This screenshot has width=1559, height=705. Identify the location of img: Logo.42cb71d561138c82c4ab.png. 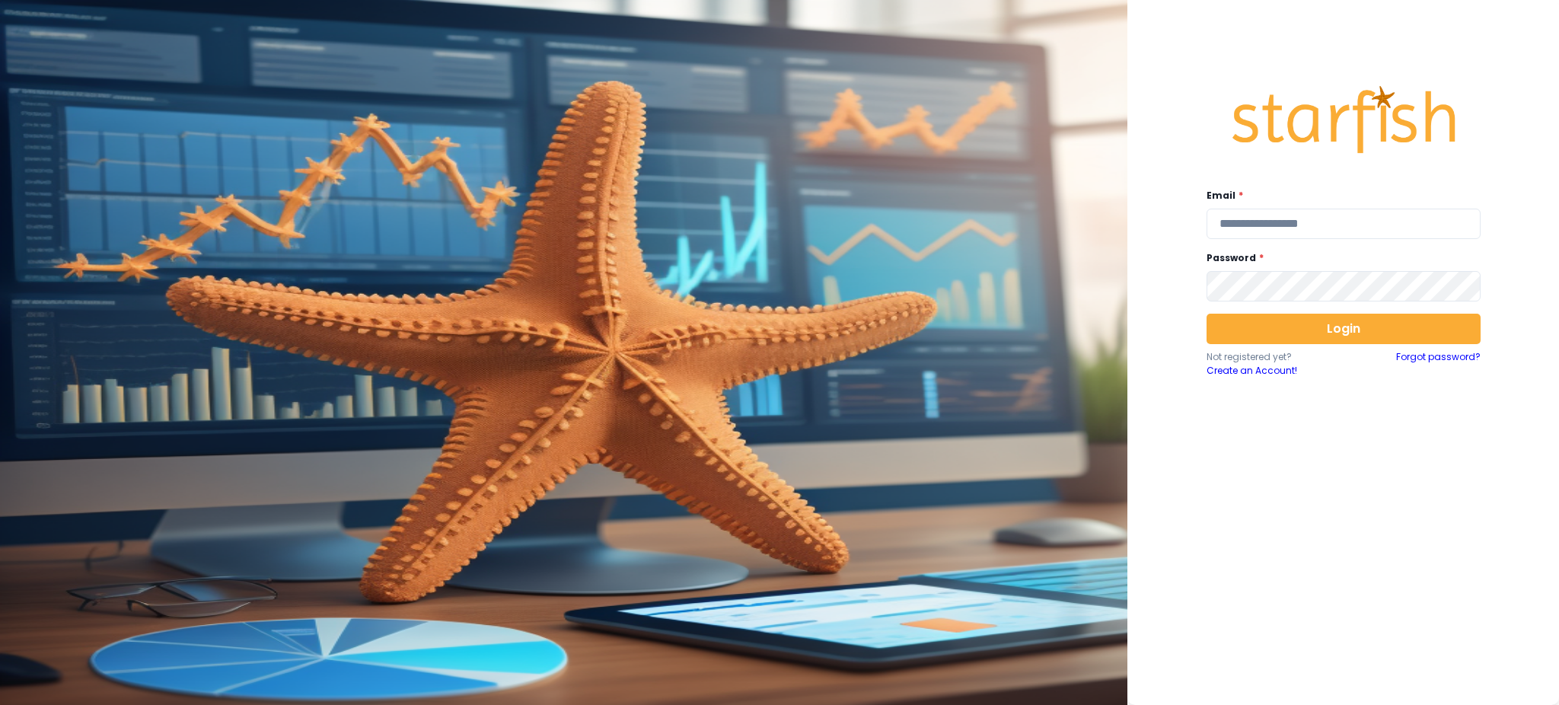
(1344, 120).